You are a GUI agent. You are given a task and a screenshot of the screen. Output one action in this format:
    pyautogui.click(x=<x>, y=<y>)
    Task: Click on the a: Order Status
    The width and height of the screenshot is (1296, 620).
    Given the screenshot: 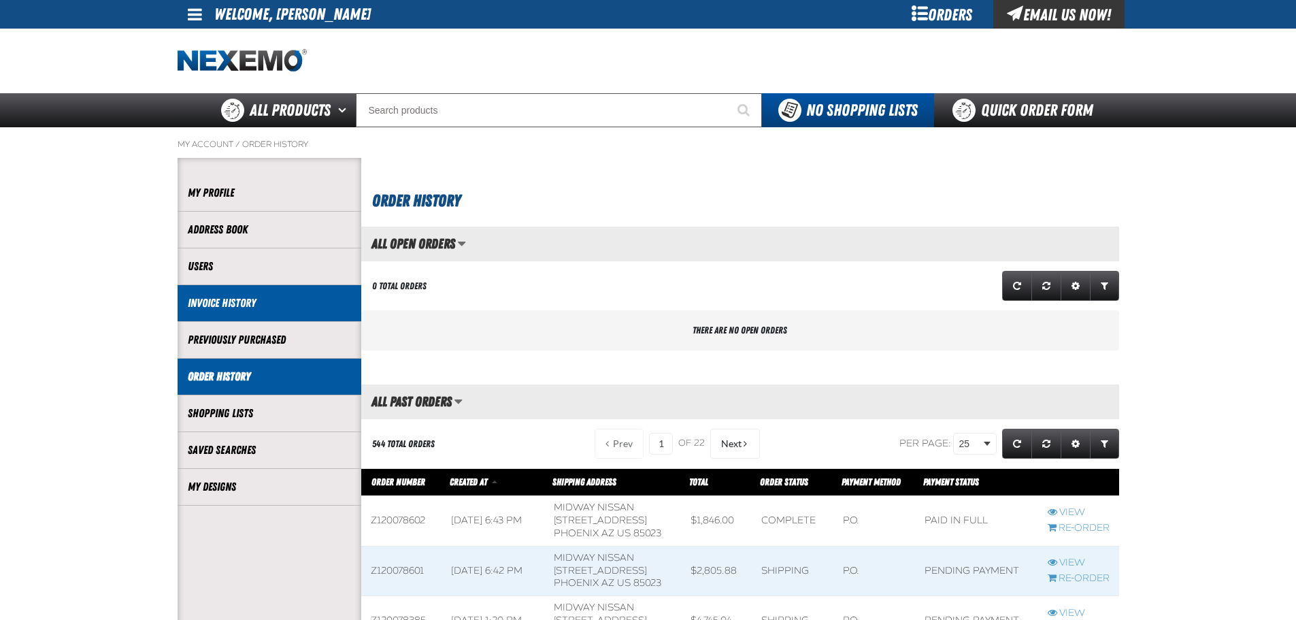 What is the action you would take?
    pyautogui.click(x=783, y=481)
    